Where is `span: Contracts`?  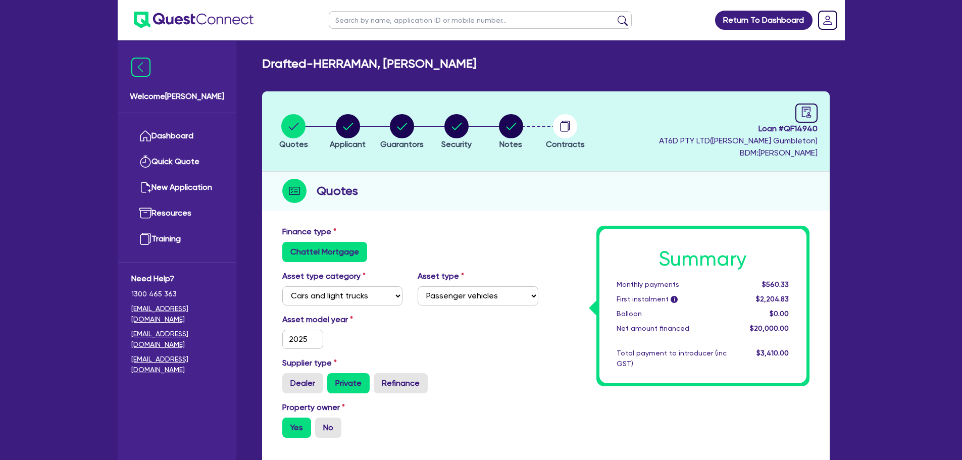 span: Contracts is located at coordinates (565, 144).